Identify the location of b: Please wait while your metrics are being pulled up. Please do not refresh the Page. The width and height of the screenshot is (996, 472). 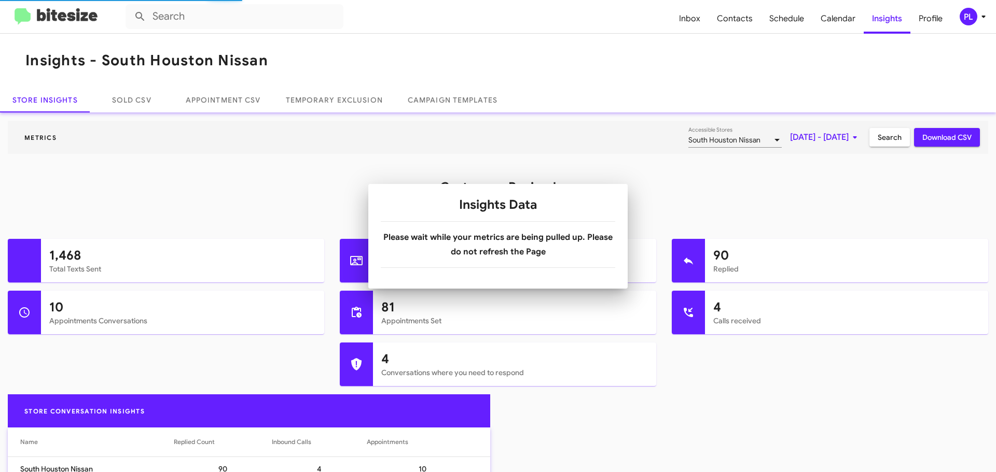
(498, 245).